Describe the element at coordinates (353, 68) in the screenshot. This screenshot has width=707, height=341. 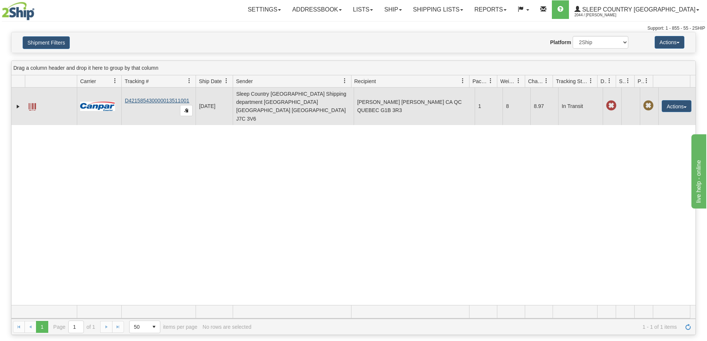
I see `div: grid grouping header` at that location.